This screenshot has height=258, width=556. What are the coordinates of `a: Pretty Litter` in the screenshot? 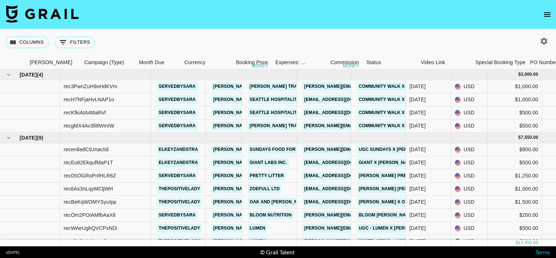 It's located at (267, 175).